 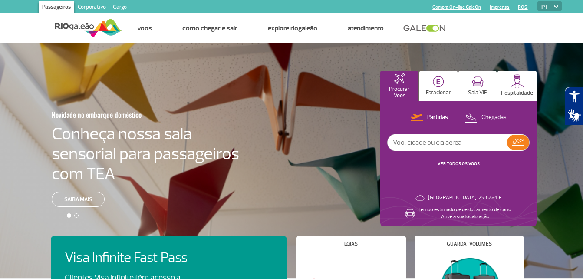 What do you see at coordinates (494, 117) in the screenshot?
I see `p: Chegadas` at bounding box center [494, 117].